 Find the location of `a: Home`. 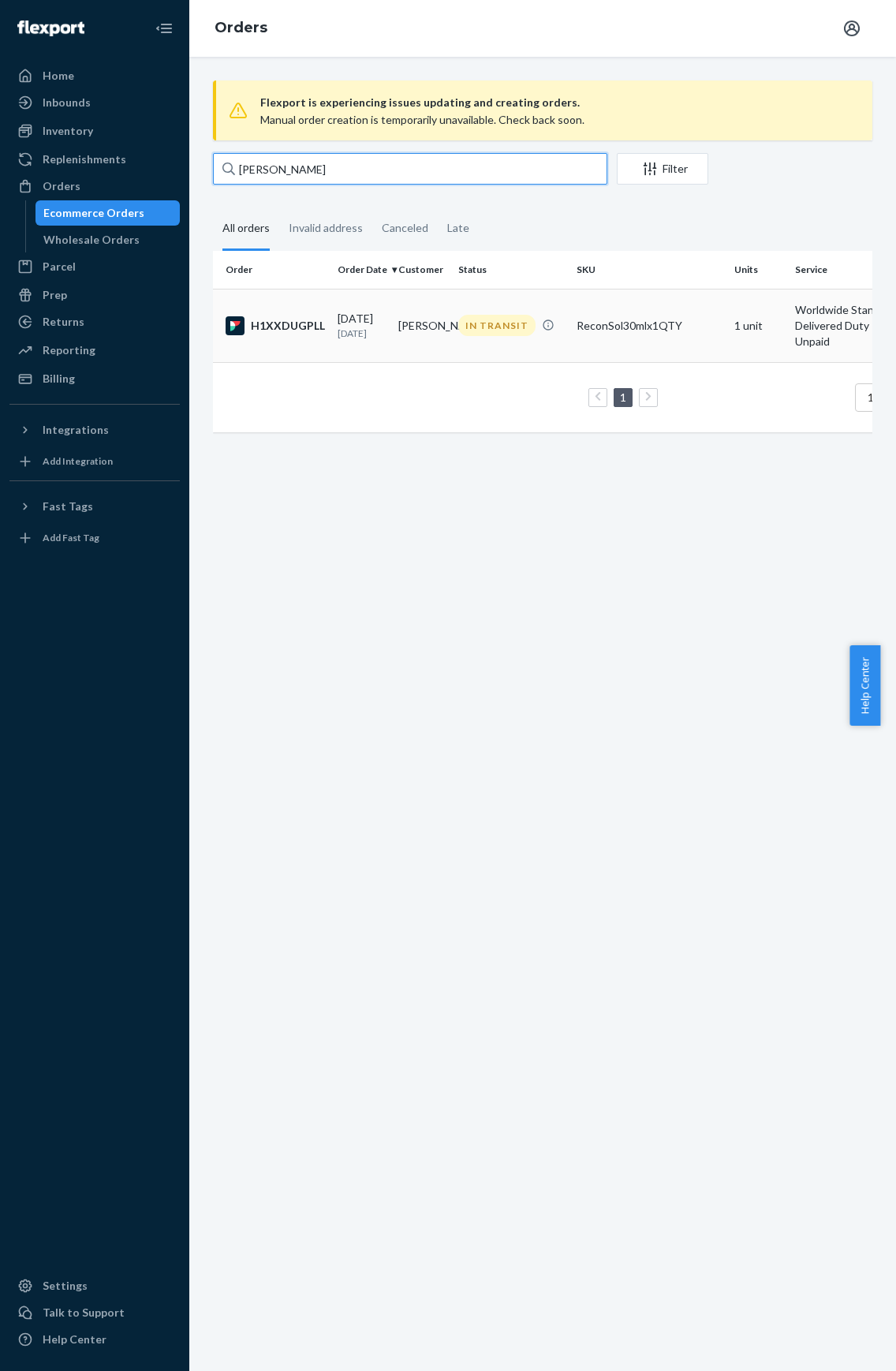

a: Home is located at coordinates (95, 75).